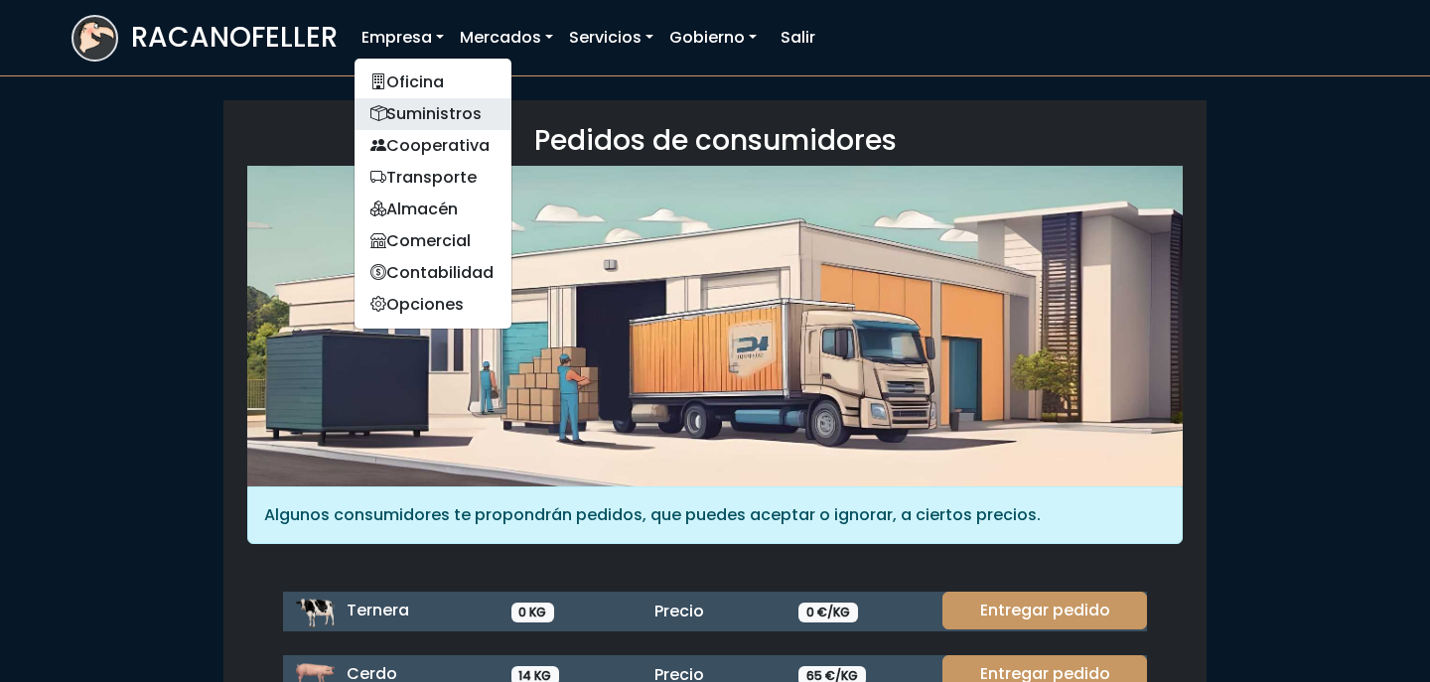 This screenshot has height=682, width=1430. What do you see at coordinates (533, 613) in the screenshot?
I see `span: 0 KG` at bounding box center [533, 613].